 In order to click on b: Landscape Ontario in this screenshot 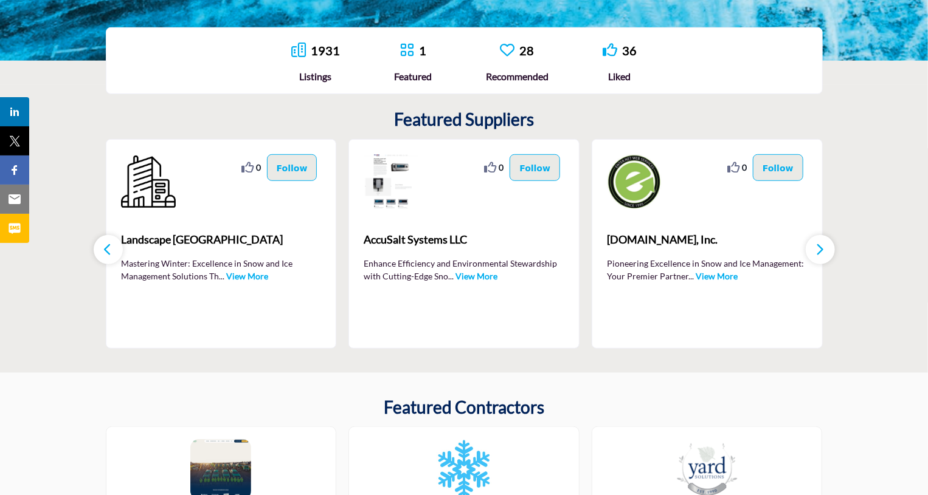, I will do `click(221, 240)`.